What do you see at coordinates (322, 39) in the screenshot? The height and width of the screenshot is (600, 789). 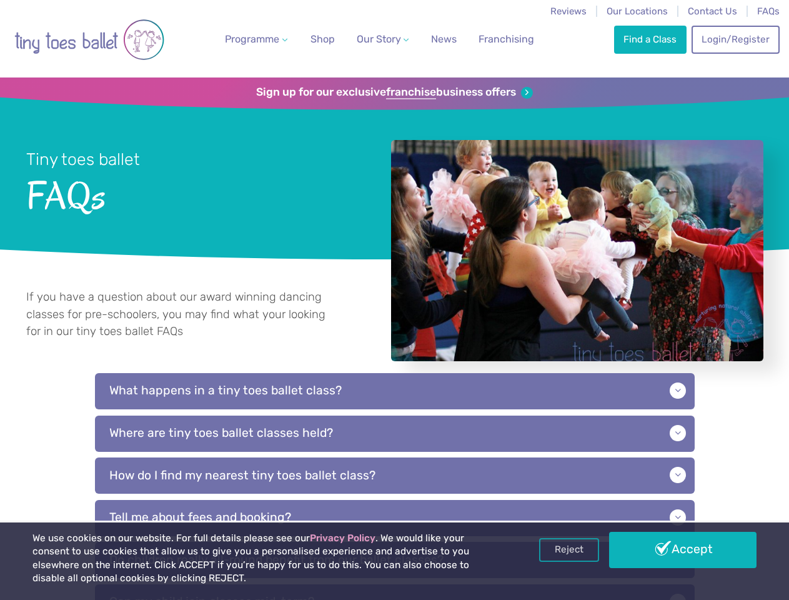 I see `span: Shop` at bounding box center [322, 39].